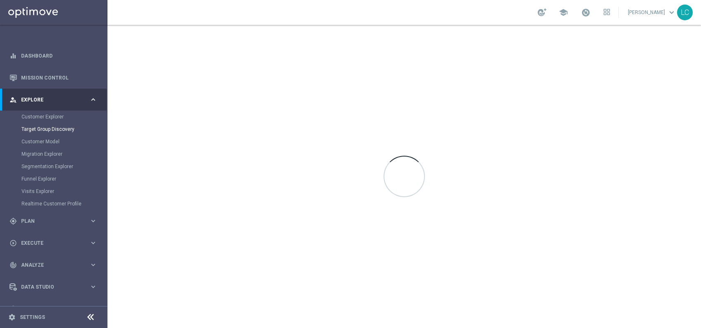  What do you see at coordinates (49, 100) in the screenshot?
I see `div: Explore` at bounding box center [49, 100].